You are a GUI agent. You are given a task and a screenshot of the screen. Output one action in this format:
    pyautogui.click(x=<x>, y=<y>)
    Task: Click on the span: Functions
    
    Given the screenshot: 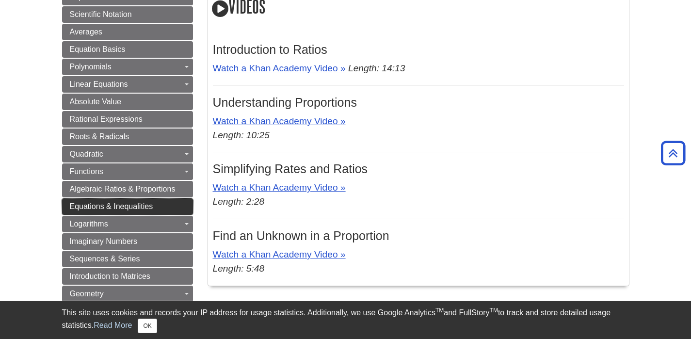 What is the action you would take?
    pyautogui.click(x=86, y=171)
    